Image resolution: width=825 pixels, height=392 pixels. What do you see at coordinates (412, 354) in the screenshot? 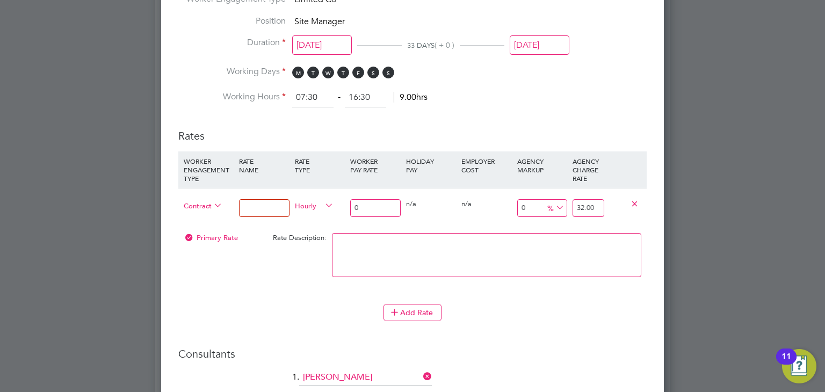
I see `h3: Consultants` at bounding box center [412, 354].